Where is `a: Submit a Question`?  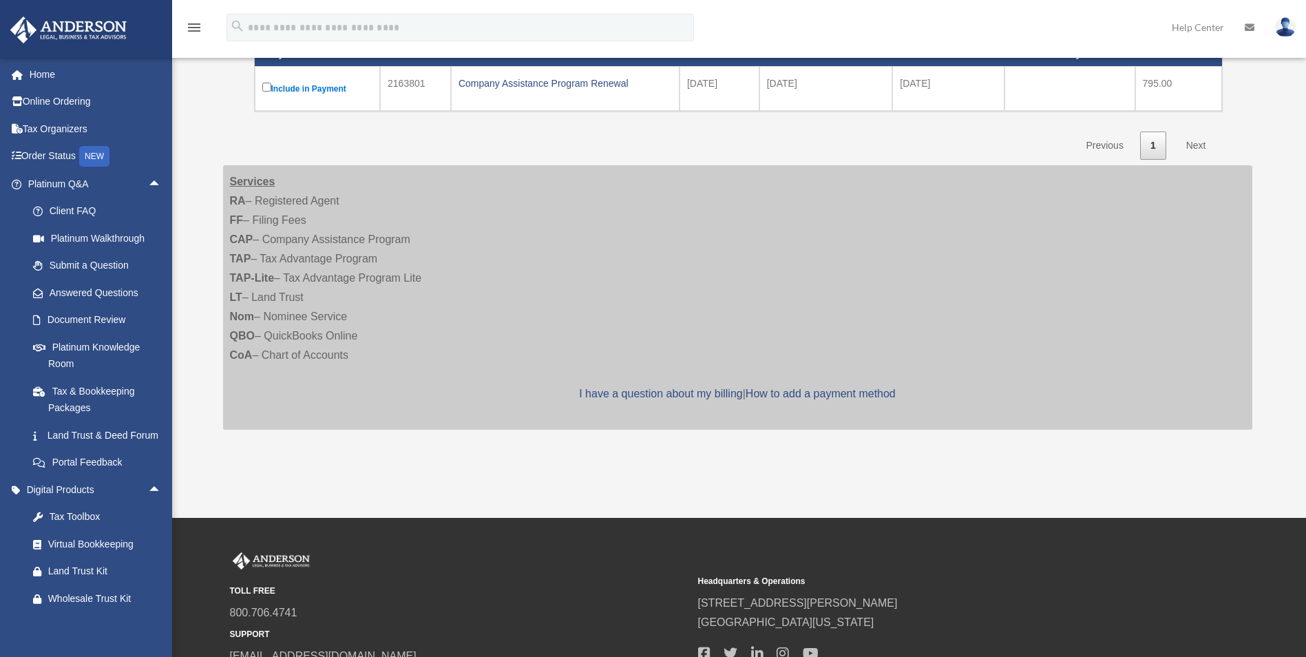 a: Submit a Question is located at coordinates (100, 266).